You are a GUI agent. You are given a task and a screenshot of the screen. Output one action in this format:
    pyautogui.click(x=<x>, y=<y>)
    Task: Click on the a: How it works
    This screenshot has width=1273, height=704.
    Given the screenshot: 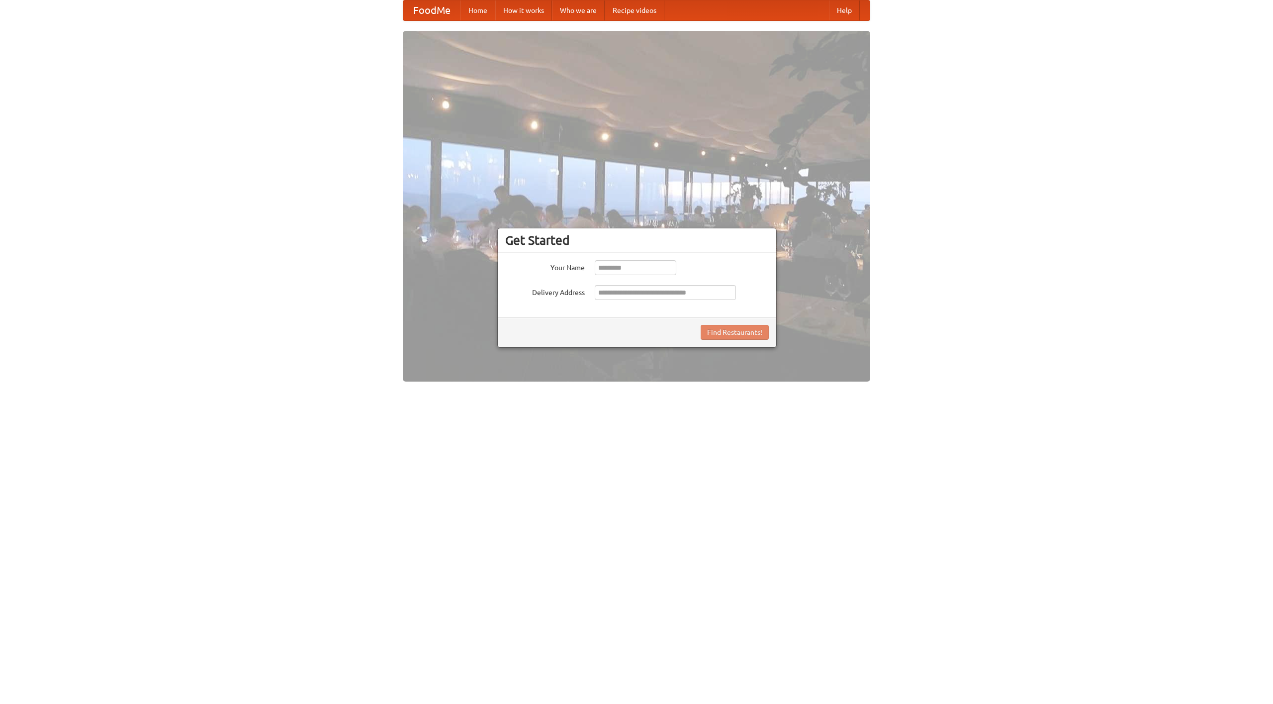 What is the action you would take?
    pyautogui.click(x=524, y=10)
    